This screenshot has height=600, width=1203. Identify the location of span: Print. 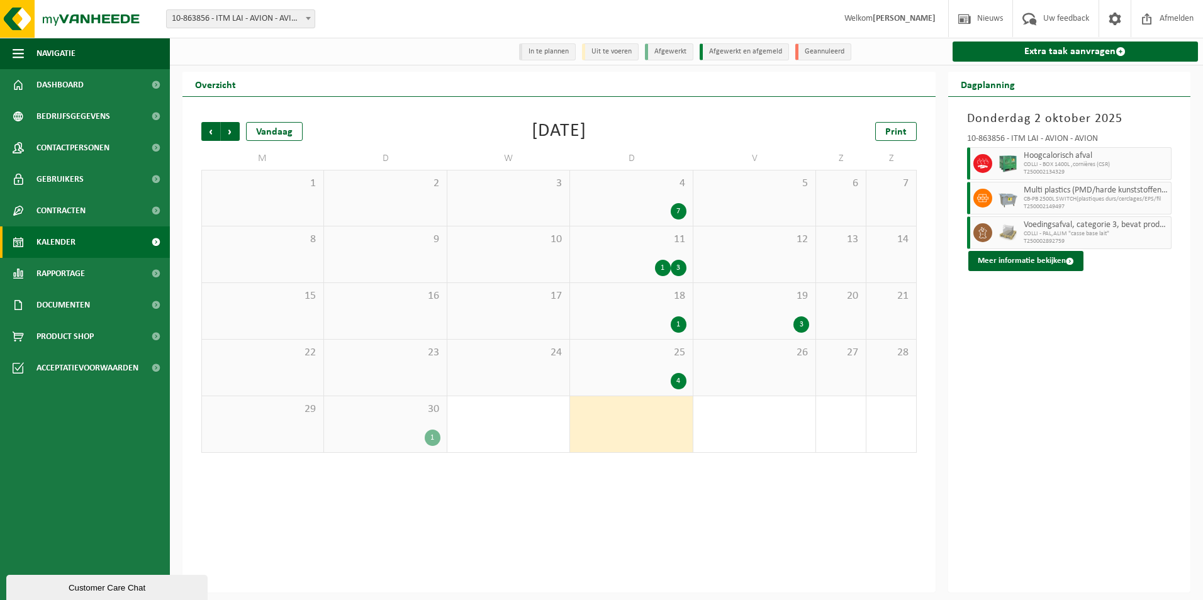
(896, 132).